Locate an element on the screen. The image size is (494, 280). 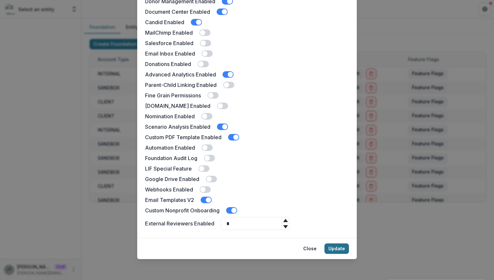
label: Custom PDF Template Enabled is located at coordinates (183, 137).